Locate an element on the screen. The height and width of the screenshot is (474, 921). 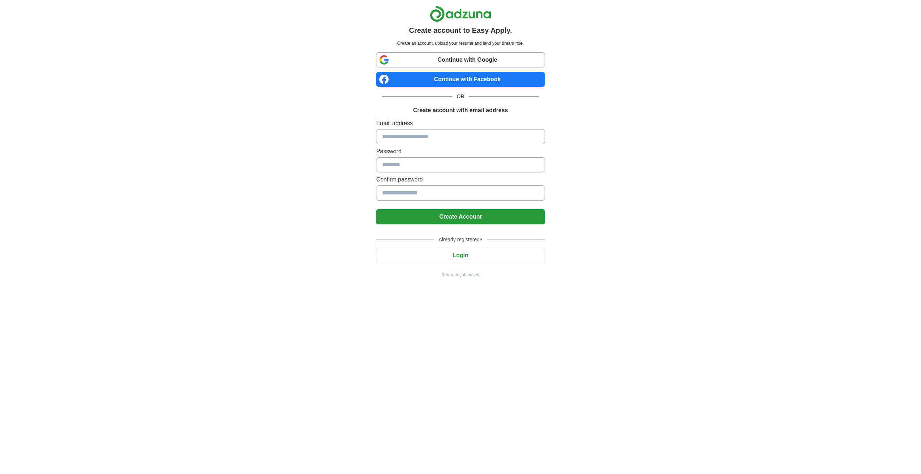
label: Confirm password is located at coordinates (460, 180).